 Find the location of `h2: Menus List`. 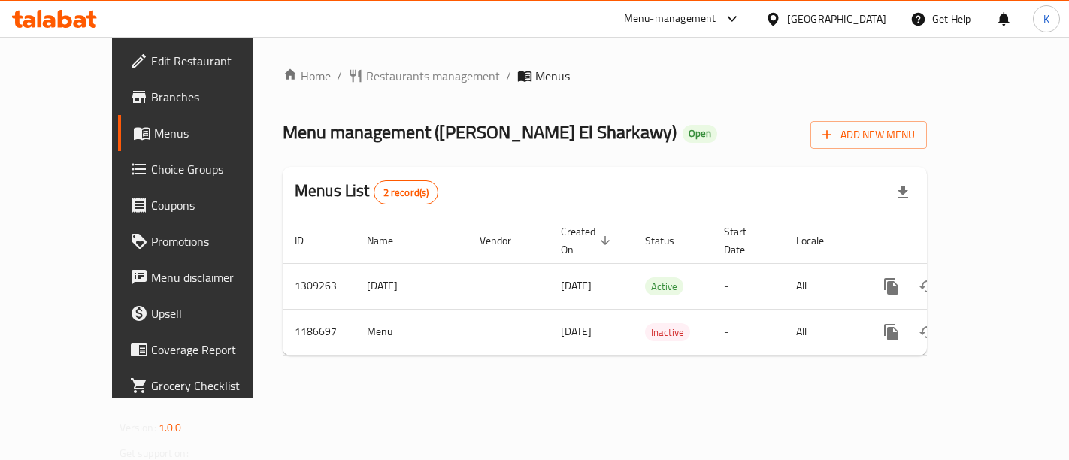

h2: Menus List is located at coordinates (366, 192).